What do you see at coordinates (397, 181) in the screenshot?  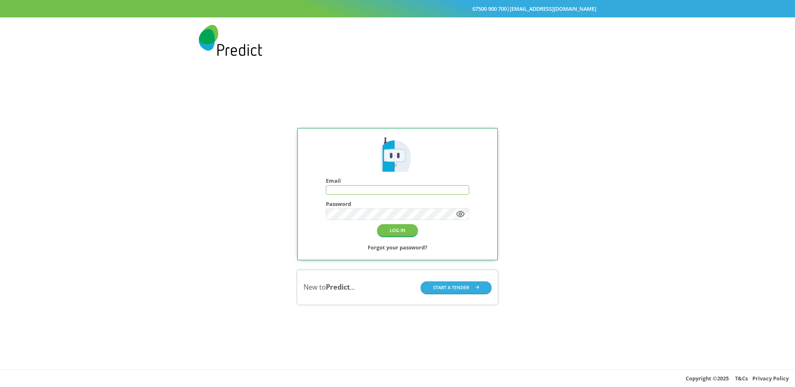 I see `h4: Email` at bounding box center [397, 181].